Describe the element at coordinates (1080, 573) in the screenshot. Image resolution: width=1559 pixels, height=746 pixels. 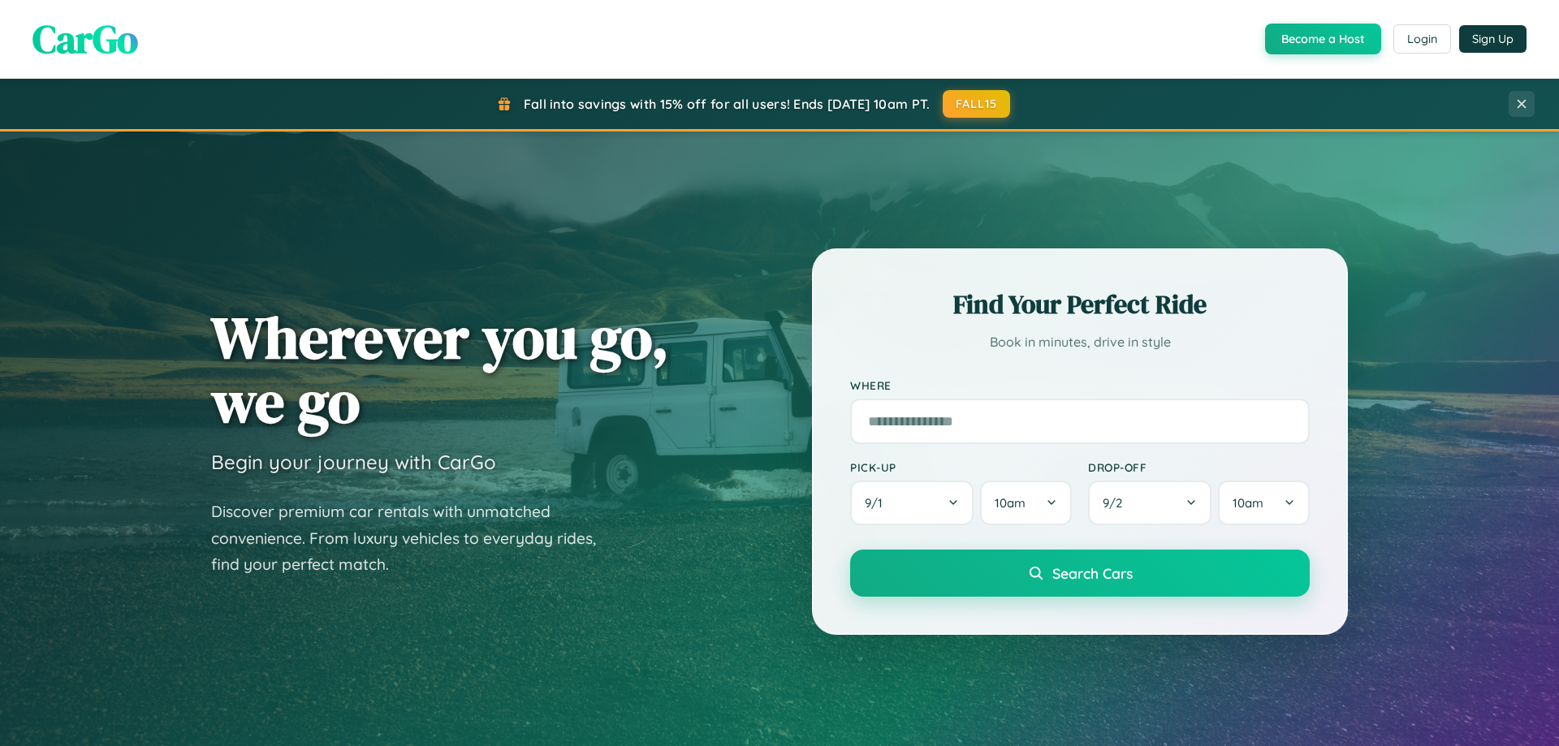
I see `button: Search Cars` at that location.